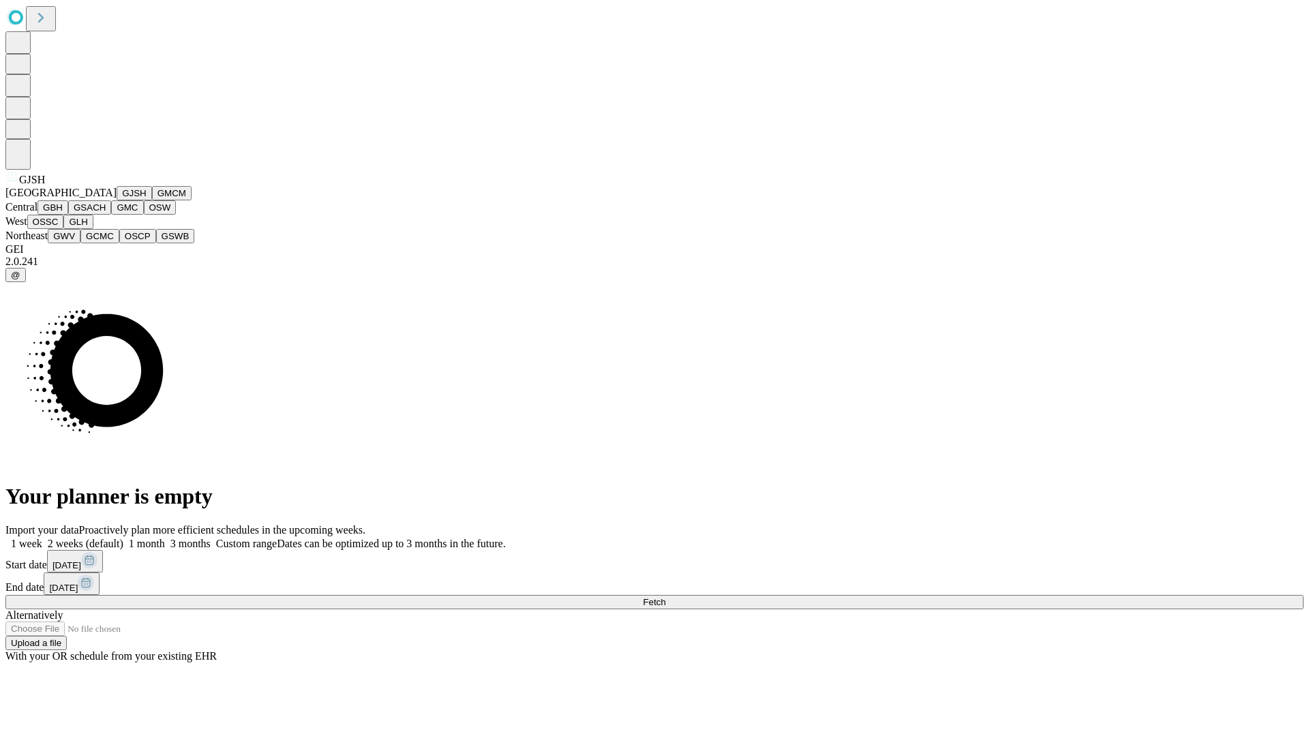 The height and width of the screenshot is (736, 1309). Describe the element at coordinates (160, 207) in the screenshot. I see `button: OSW` at that location.